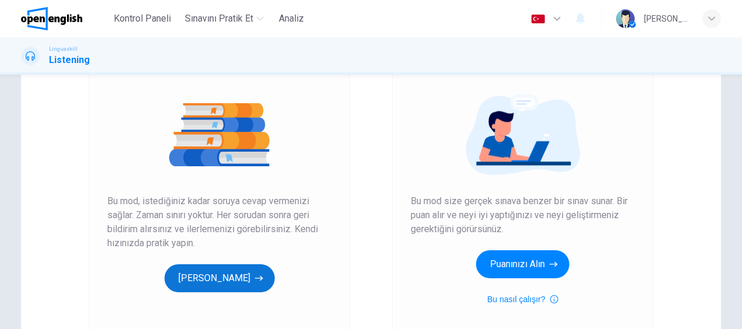  What do you see at coordinates (523, 215) in the screenshot?
I see `span: Bu mod size gerçek sınava benzer bir sınav sunar. Bir puan alır ve neyi iyi yaptığınızı ve neyi g...` at bounding box center [523, 215].